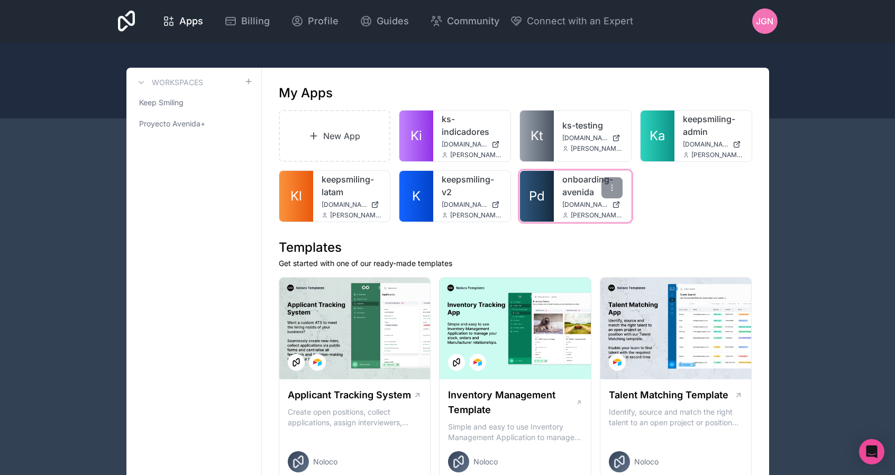 The height and width of the screenshot is (475, 895). What do you see at coordinates (392, 21) in the screenshot?
I see `span: Guides` at bounding box center [392, 21].